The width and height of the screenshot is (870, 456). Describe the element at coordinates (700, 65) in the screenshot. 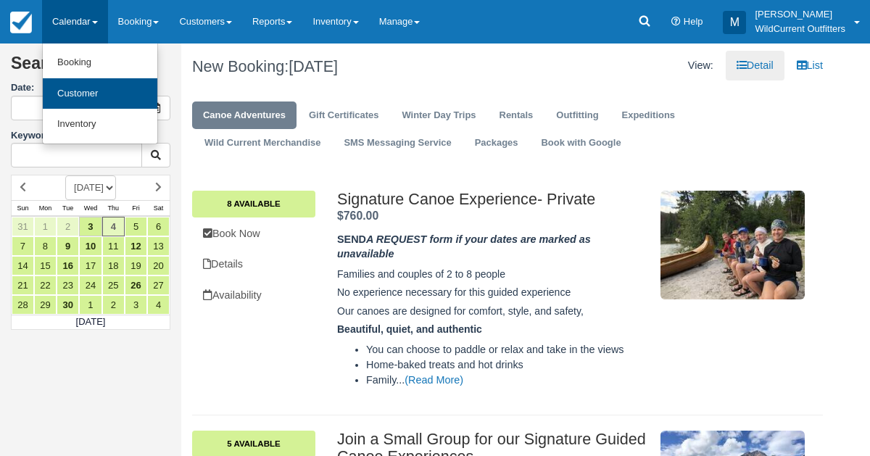

I see `li: View:` at that location.